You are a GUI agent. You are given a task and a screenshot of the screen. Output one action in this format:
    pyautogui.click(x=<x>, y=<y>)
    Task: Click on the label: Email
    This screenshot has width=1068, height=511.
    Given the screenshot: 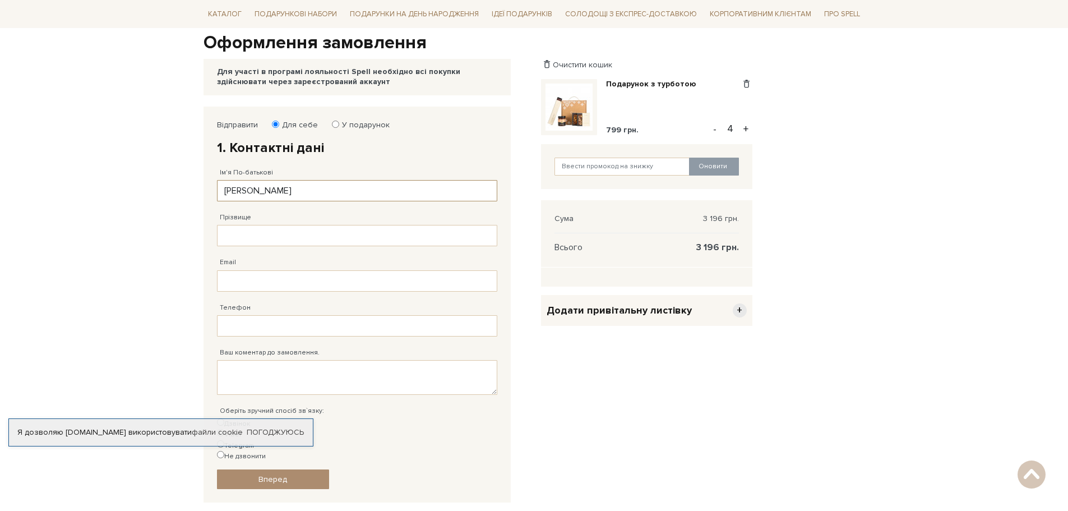 What is the action you would take?
    pyautogui.click(x=228, y=262)
    